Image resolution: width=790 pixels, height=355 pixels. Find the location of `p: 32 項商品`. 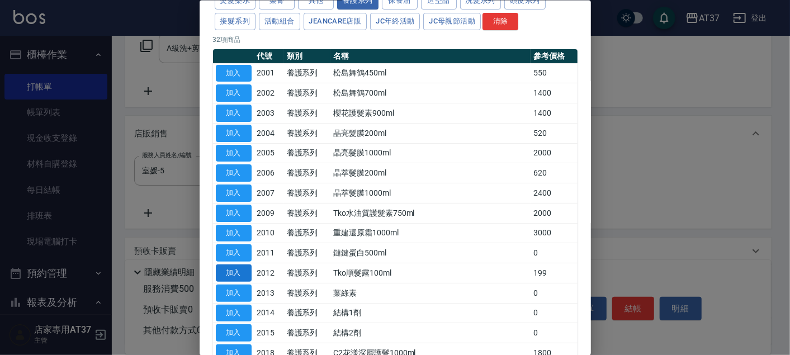

p: 32 項商品 is located at coordinates (395, 39).